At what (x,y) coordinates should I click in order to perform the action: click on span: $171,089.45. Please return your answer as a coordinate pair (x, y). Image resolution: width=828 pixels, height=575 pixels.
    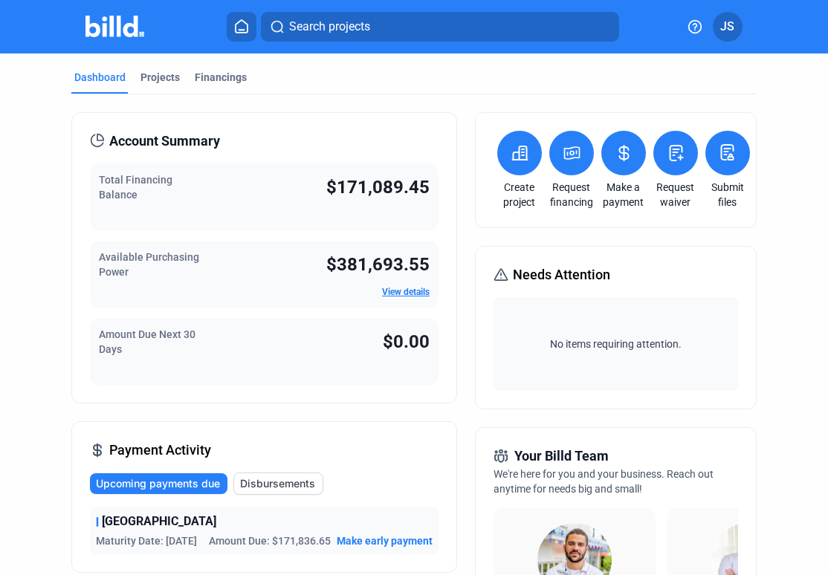
    Looking at the image, I should click on (378, 187).